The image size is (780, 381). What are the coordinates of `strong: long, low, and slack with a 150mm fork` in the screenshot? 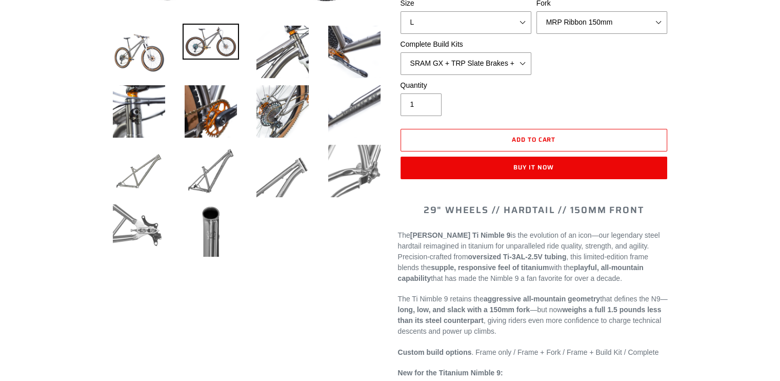 It's located at (464, 309).